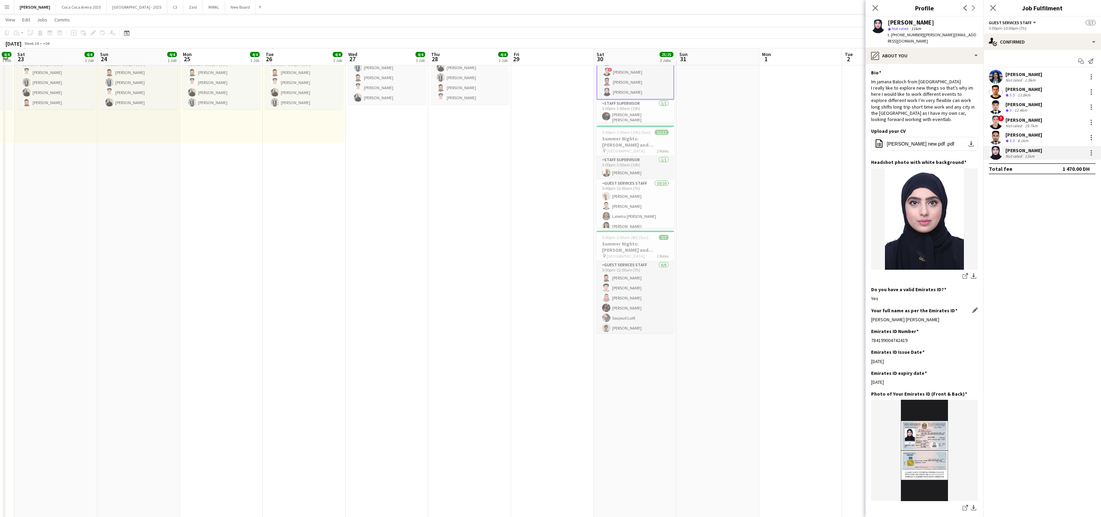 Image resolution: width=1101 pixels, height=517 pixels. Describe the element at coordinates (1010, 22) in the screenshot. I see `span: Guest Services Staff` at that location.